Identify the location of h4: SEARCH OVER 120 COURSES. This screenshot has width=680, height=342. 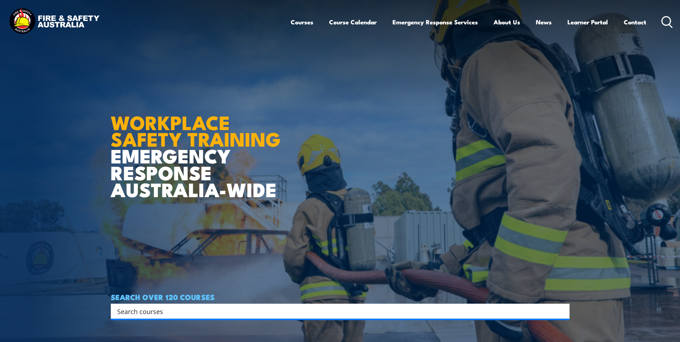
(340, 297).